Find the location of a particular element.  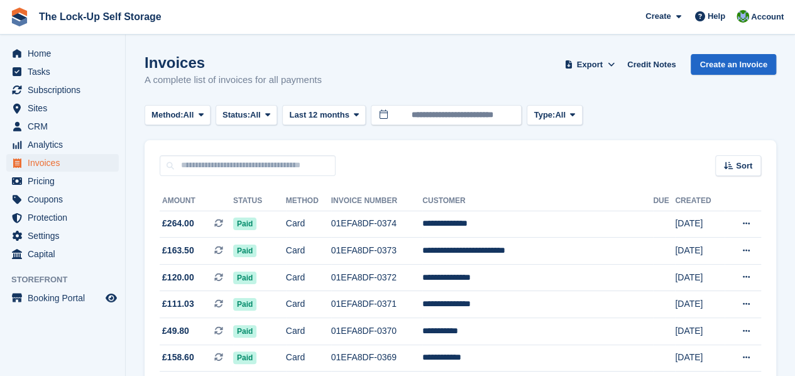

span: Capital is located at coordinates (65, 254).